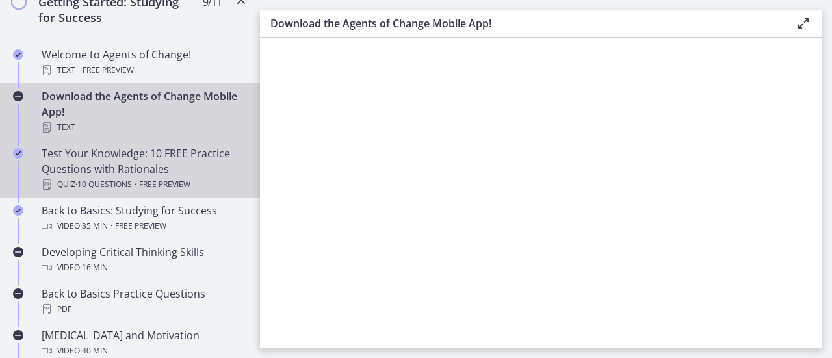 Image resolution: width=832 pixels, height=358 pixels. I want to click on div: Download the Agents of Change Mobile App!, so click(143, 112).